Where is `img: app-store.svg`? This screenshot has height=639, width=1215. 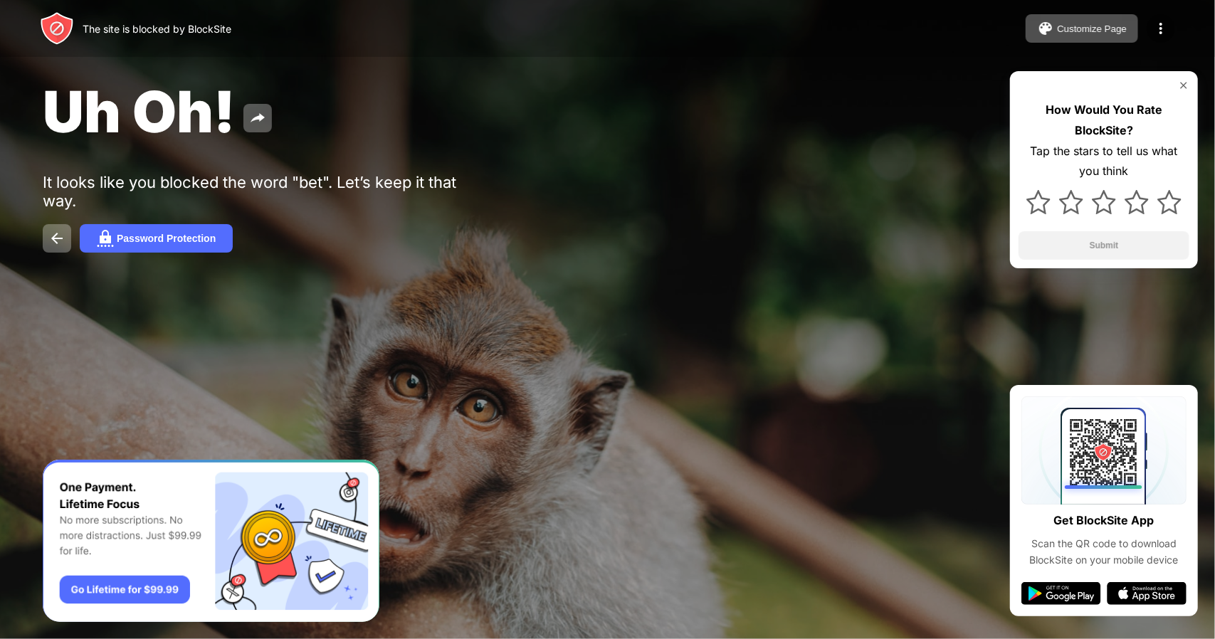 img: app-store.svg is located at coordinates (1146, 594).